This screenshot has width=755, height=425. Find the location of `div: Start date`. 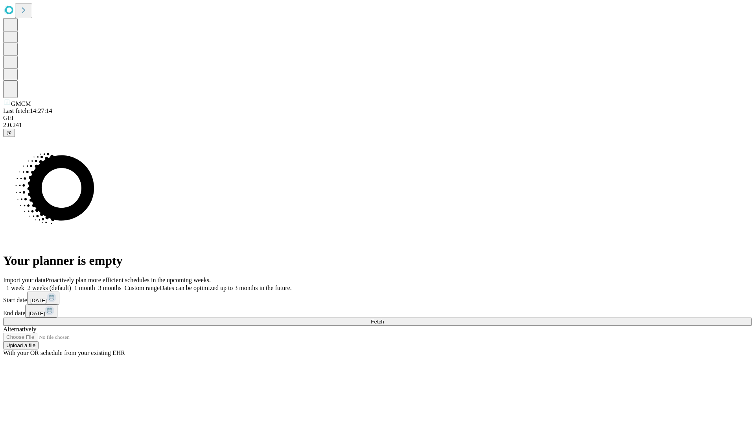

div: Start date is located at coordinates (378, 298).